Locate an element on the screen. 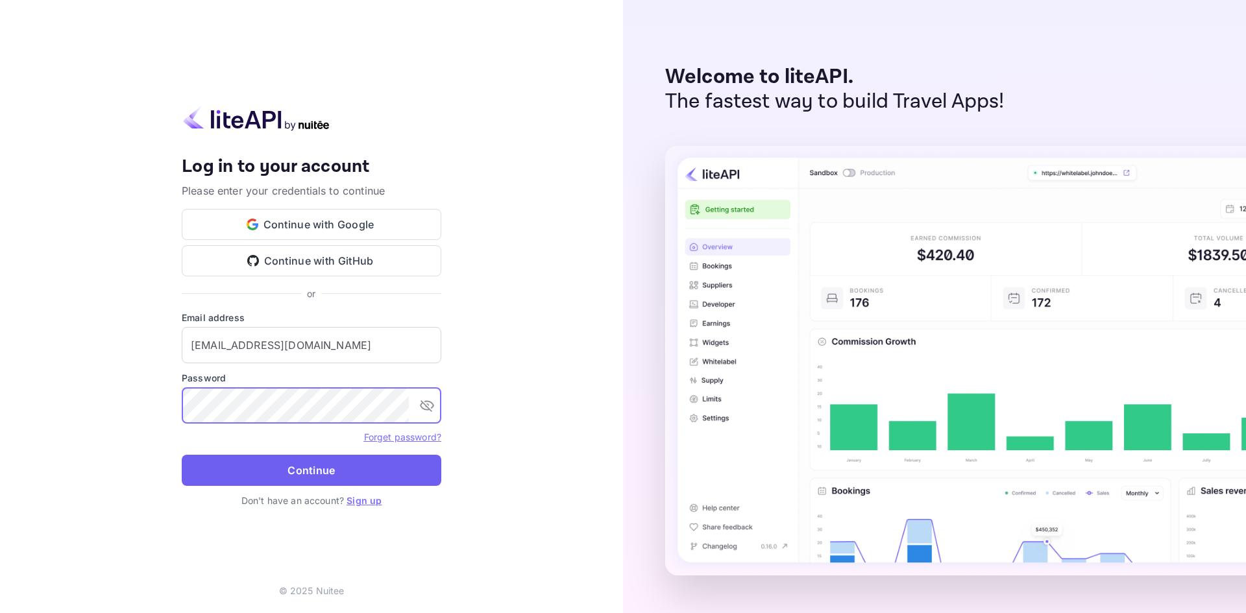 Image resolution: width=1246 pixels, height=613 pixels. p: Welcome to liteAPI. is located at coordinates (834, 77).